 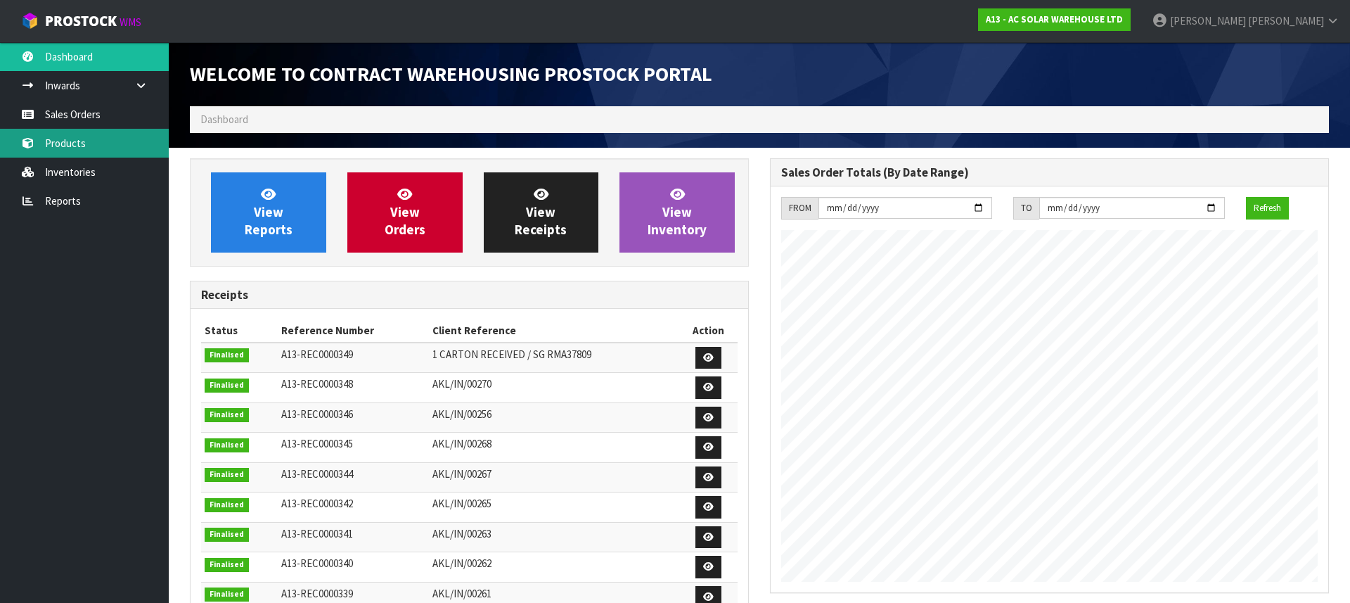 What do you see at coordinates (1049, 172) in the screenshot?
I see `h3: Sales Order Totals (By Date Range)` at bounding box center [1049, 172].